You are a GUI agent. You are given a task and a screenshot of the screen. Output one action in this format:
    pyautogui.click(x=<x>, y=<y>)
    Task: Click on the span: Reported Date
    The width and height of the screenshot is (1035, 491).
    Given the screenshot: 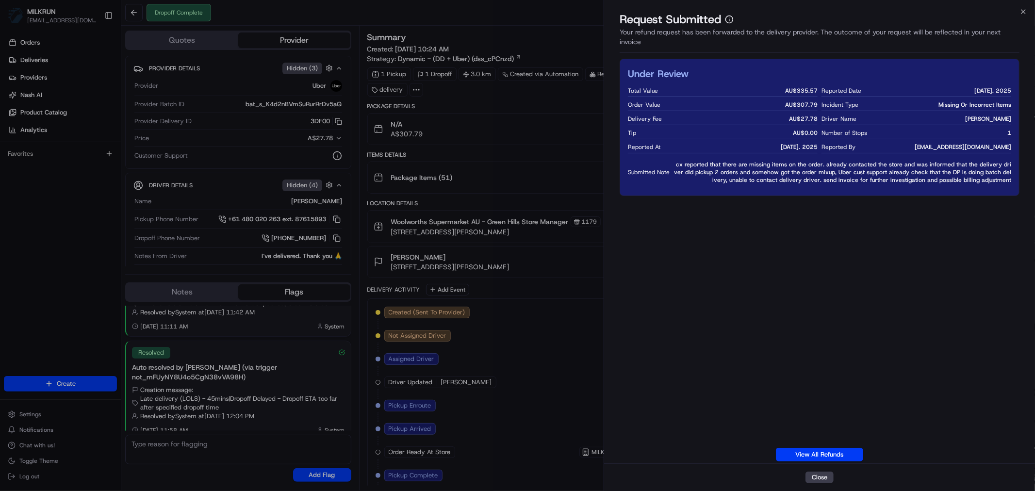 What is the action you would take?
    pyautogui.click(x=841, y=91)
    